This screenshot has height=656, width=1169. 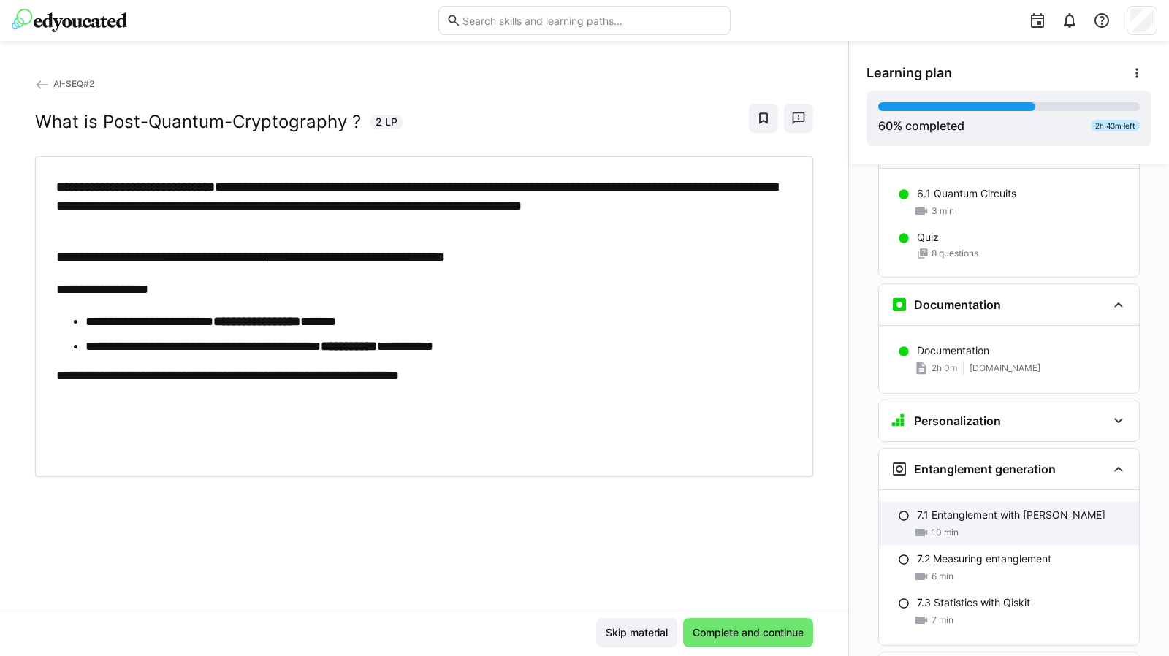 I want to click on button: Complete and continue, so click(x=748, y=633).